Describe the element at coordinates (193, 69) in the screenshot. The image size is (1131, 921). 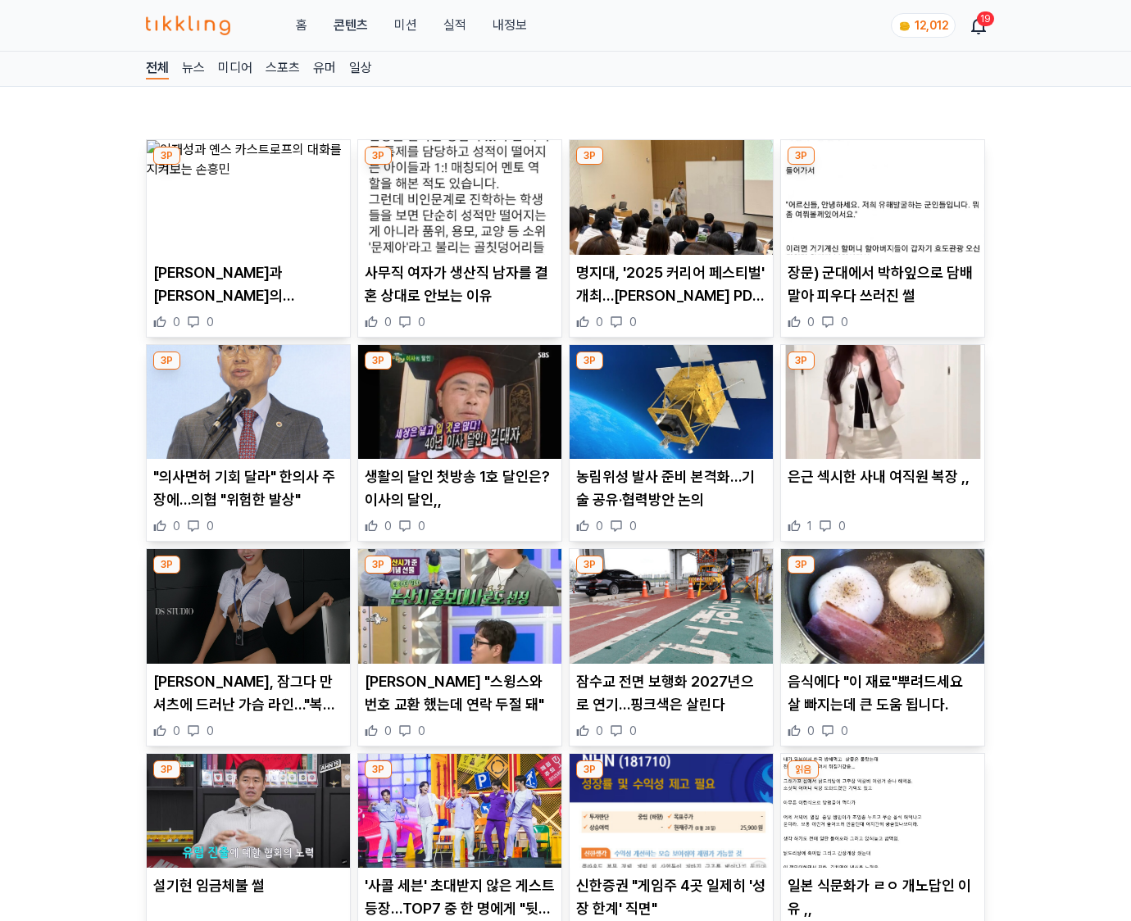
I see `a: 뉴스` at that location.